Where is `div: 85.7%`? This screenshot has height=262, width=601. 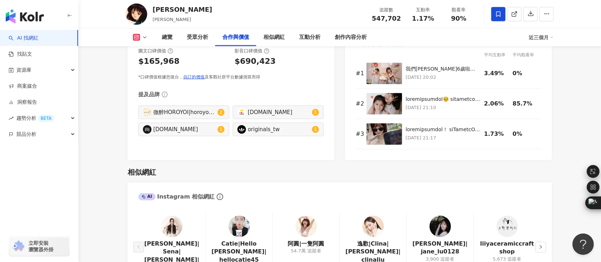 div: 85.7% is located at coordinates (525, 104).